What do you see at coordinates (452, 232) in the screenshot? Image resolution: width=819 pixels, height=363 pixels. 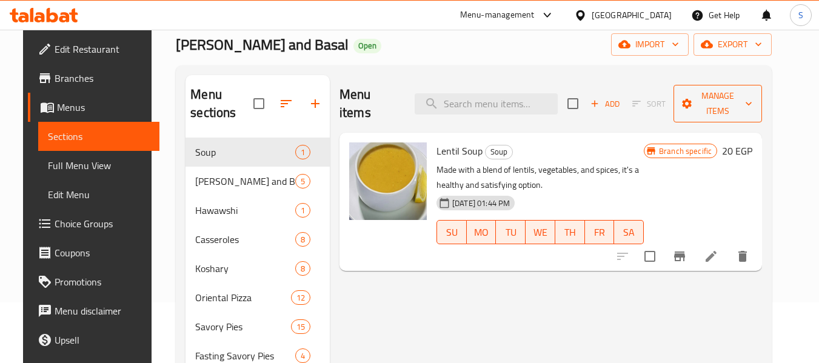 I see `button: SU` at bounding box center [452, 232].